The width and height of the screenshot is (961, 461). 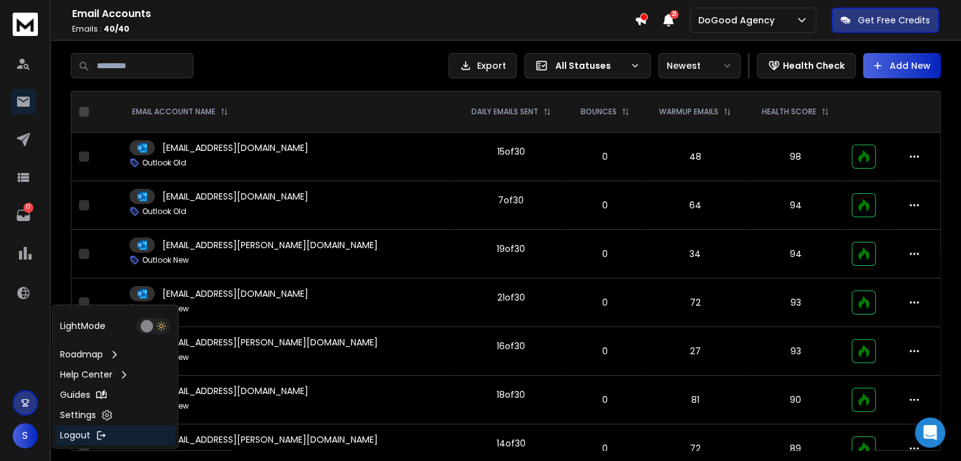 What do you see at coordinates (598, 112) in the screenshot?
I see `p: BOUNCES` at bounding box center [598, 112].